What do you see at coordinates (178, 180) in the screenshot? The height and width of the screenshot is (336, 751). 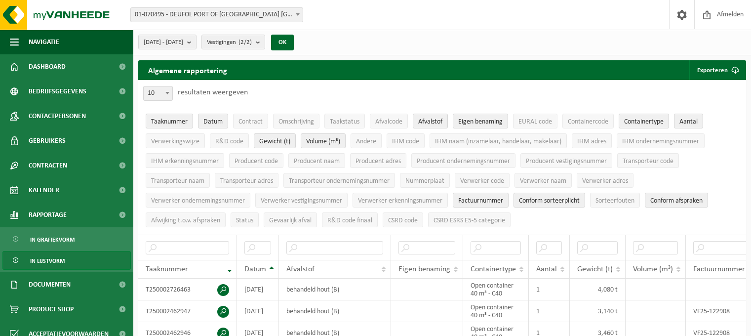 I see `button: Transporteur naamTransporteur naam: Activate to sort` at bounding box center [178, 180].